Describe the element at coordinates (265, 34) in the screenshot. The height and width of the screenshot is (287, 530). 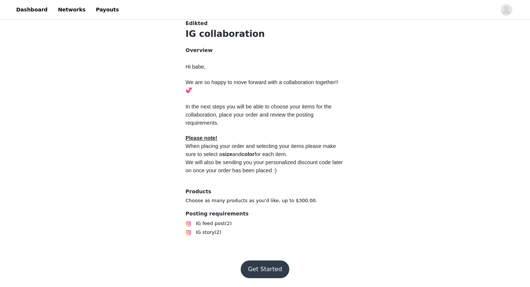
I see `h1: IG collaboration` at that location.